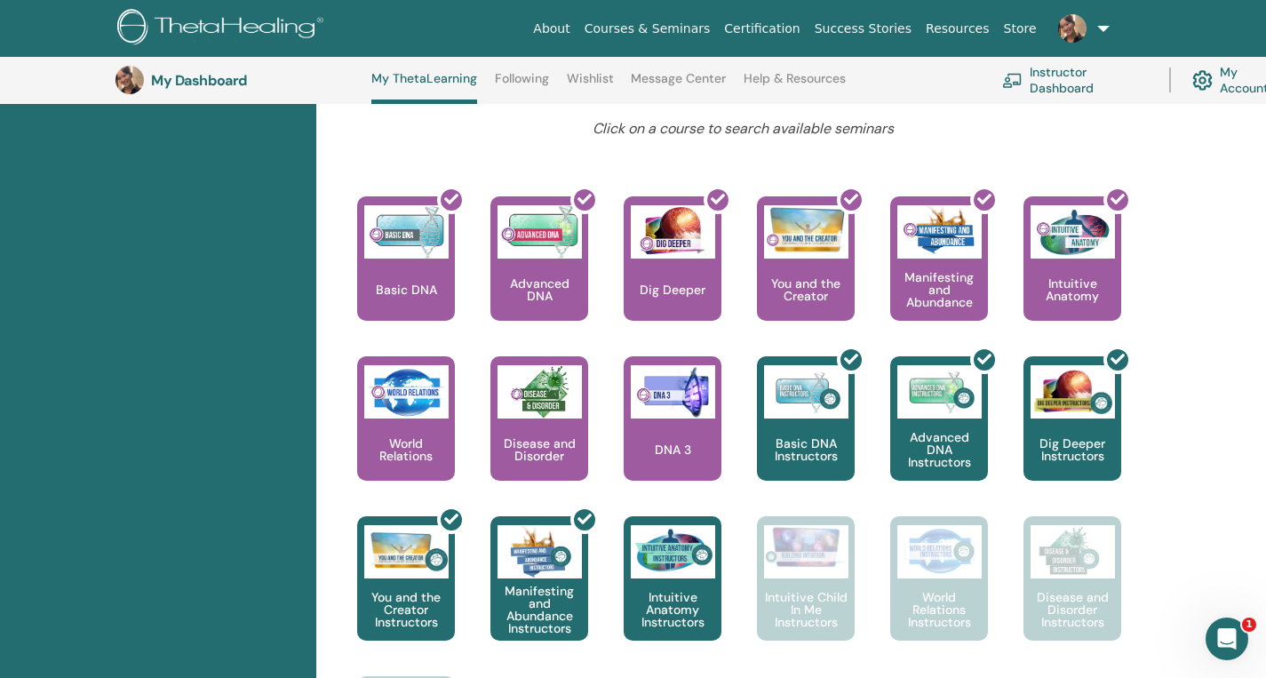  I want to click on a: You and the Creator Instructors You and the Creator Instructors, so click(406, 596).